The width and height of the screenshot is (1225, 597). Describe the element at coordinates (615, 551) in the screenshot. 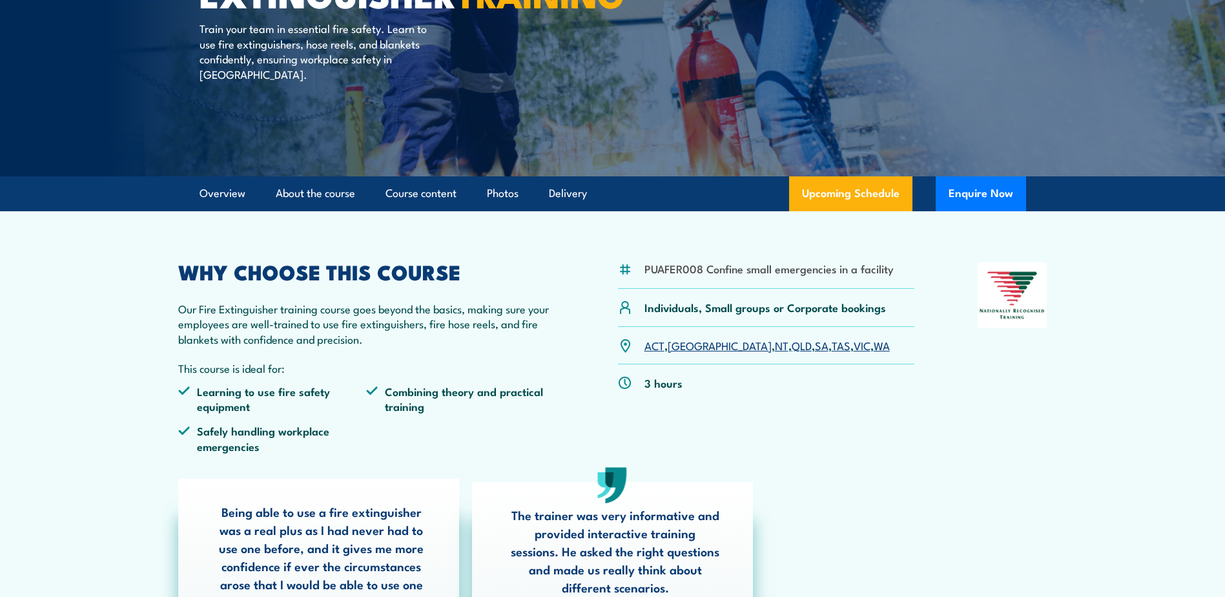

I see `p: The trainer was very informative and provided interactive training sessions. He asked the right q...` at that location.